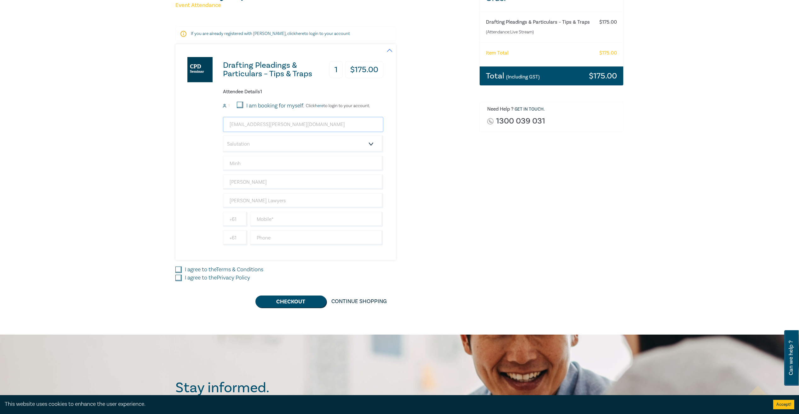 The image size is (799, 414). Describe the element at coordinates (539, 32) in the screenshot. I see `small: (Attendance: Live Stream )` at that location.